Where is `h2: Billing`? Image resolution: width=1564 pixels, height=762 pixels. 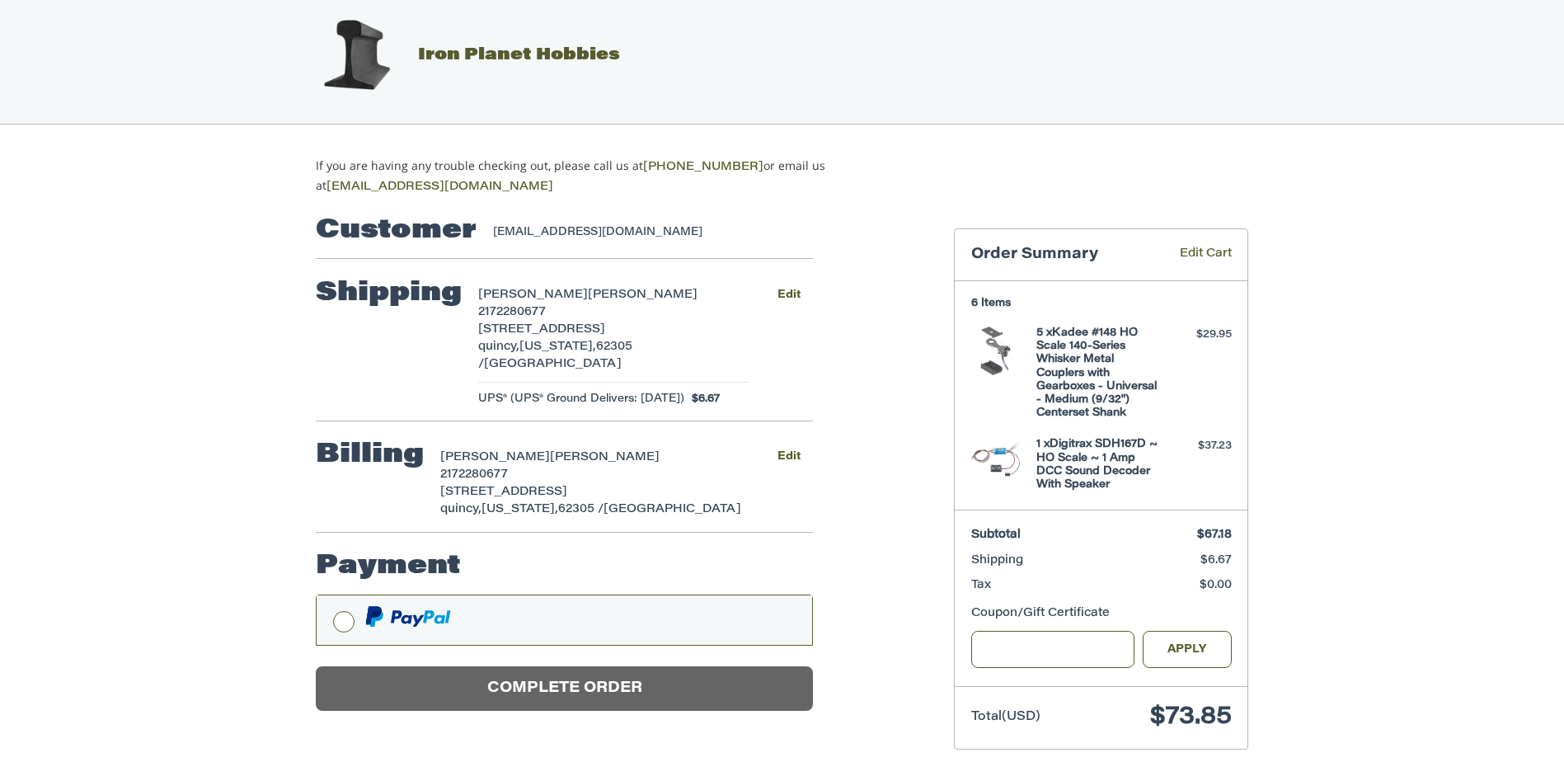
h2: Billing is located at coordinates (369, 455).